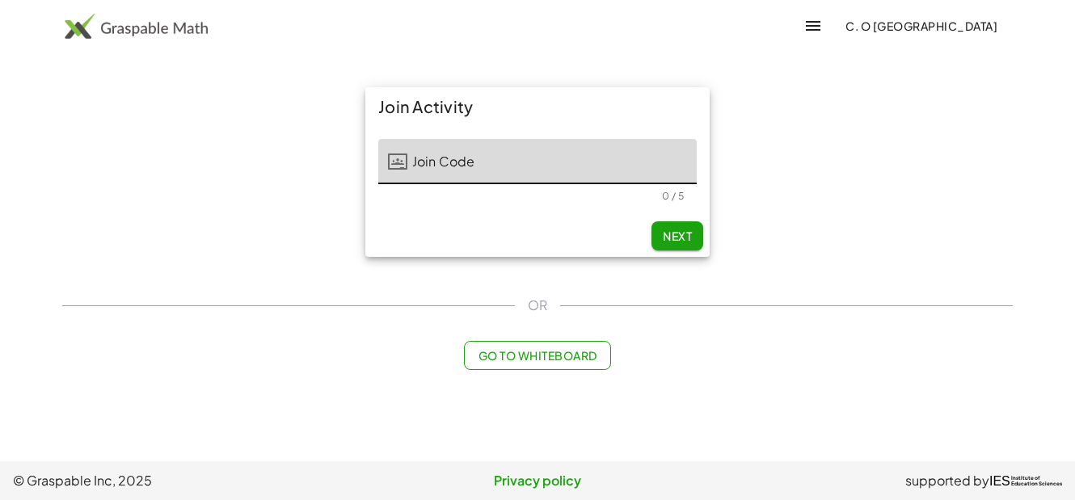 The height and width of the screenshot is (500, 1075). Describe the element at coordinates (538, 107) in the screenshot. I see `div: Join Activity` at that location.